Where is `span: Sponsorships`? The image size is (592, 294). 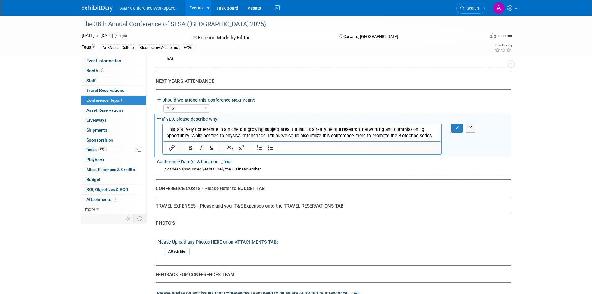
span: Sponsorships is located at coordinates (100, 140).